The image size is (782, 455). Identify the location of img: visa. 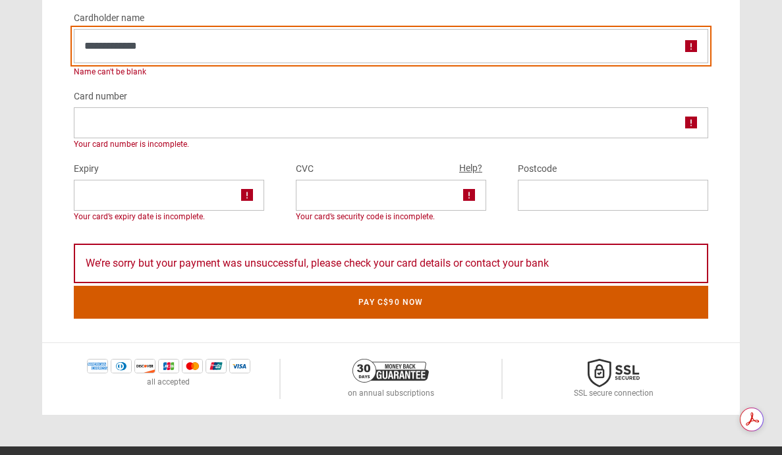
(240, 366).